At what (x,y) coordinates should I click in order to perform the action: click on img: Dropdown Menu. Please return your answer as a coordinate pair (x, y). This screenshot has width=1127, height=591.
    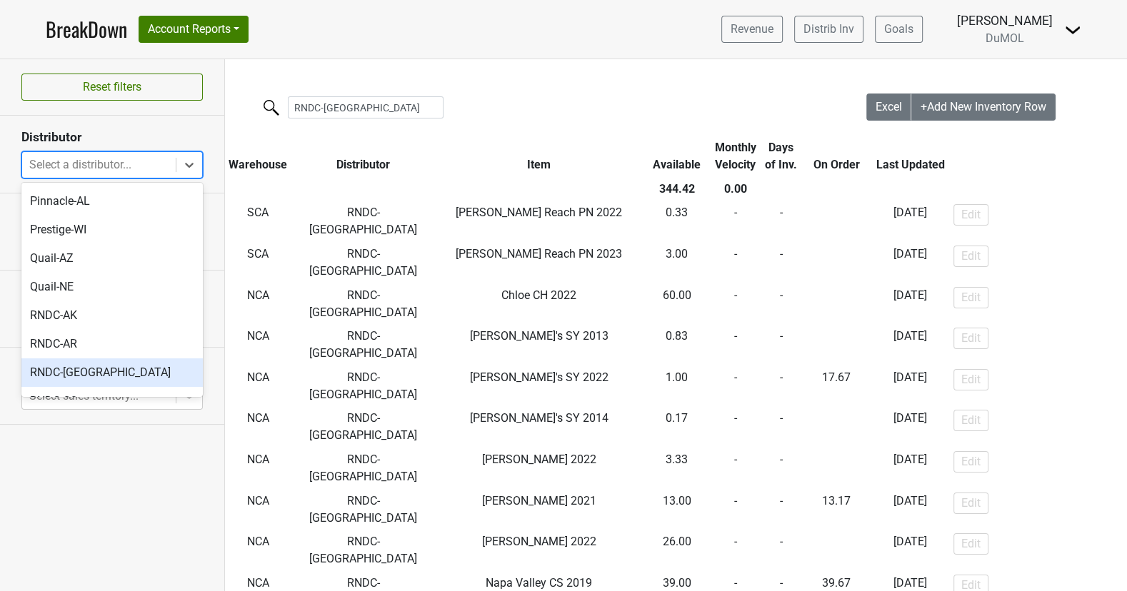
    Looking at the image, I should click on (1073, 30).